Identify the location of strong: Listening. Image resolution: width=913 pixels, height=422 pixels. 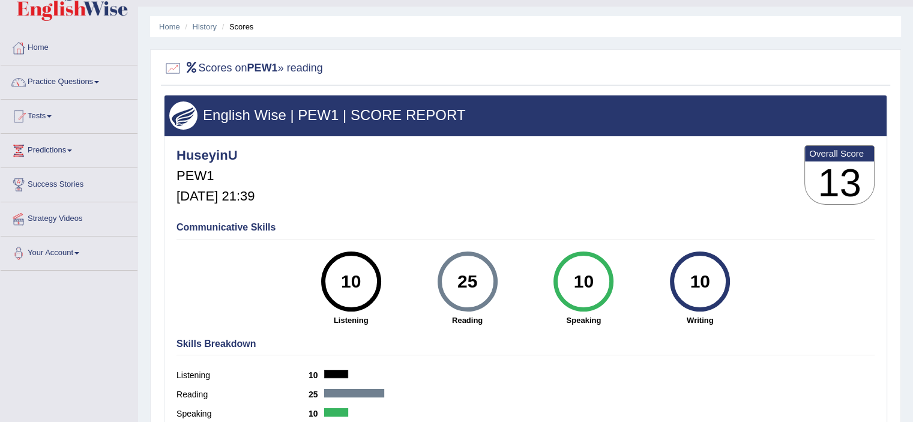
(351, 320).